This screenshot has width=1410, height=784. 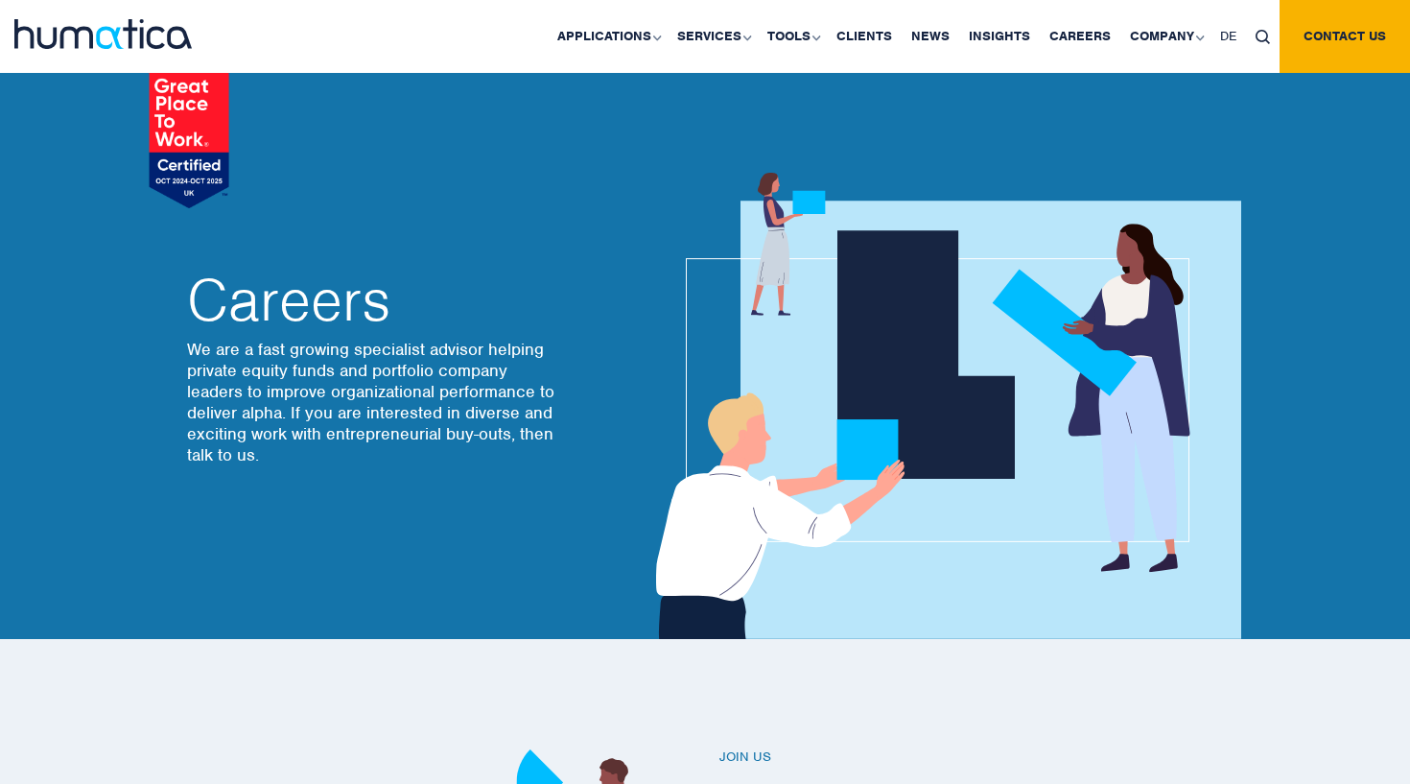 I want to click on img: logo, so click(x=103, y=34).